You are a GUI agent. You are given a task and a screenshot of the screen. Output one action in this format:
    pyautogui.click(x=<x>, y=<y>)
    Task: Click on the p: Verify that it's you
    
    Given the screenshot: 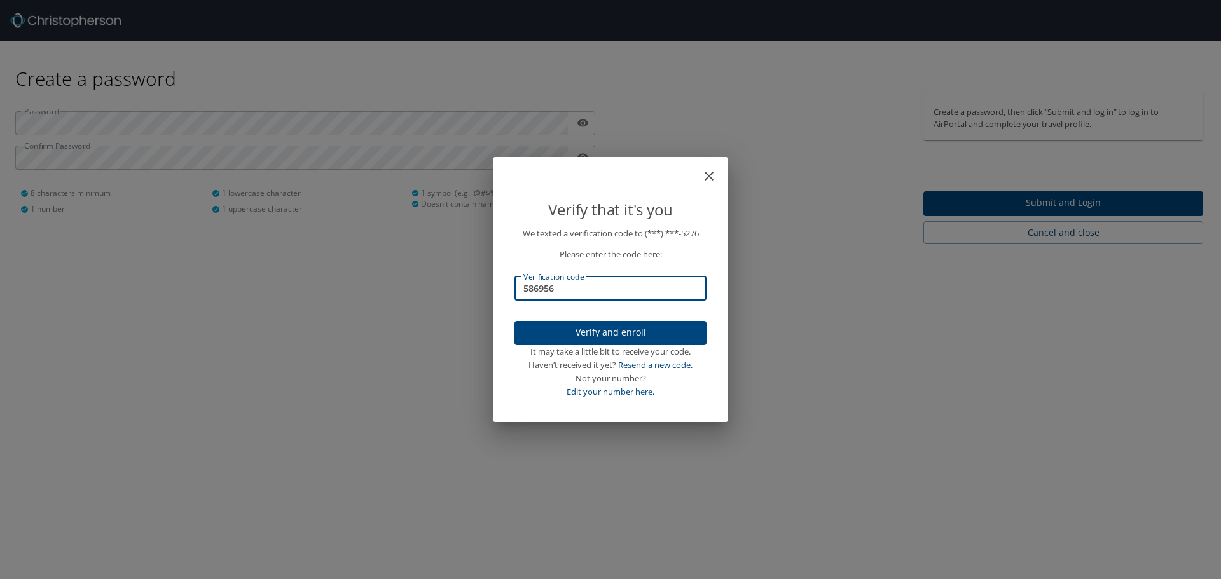 What is the action you would take?
    pyautogui.click(x=611, y=210)
    